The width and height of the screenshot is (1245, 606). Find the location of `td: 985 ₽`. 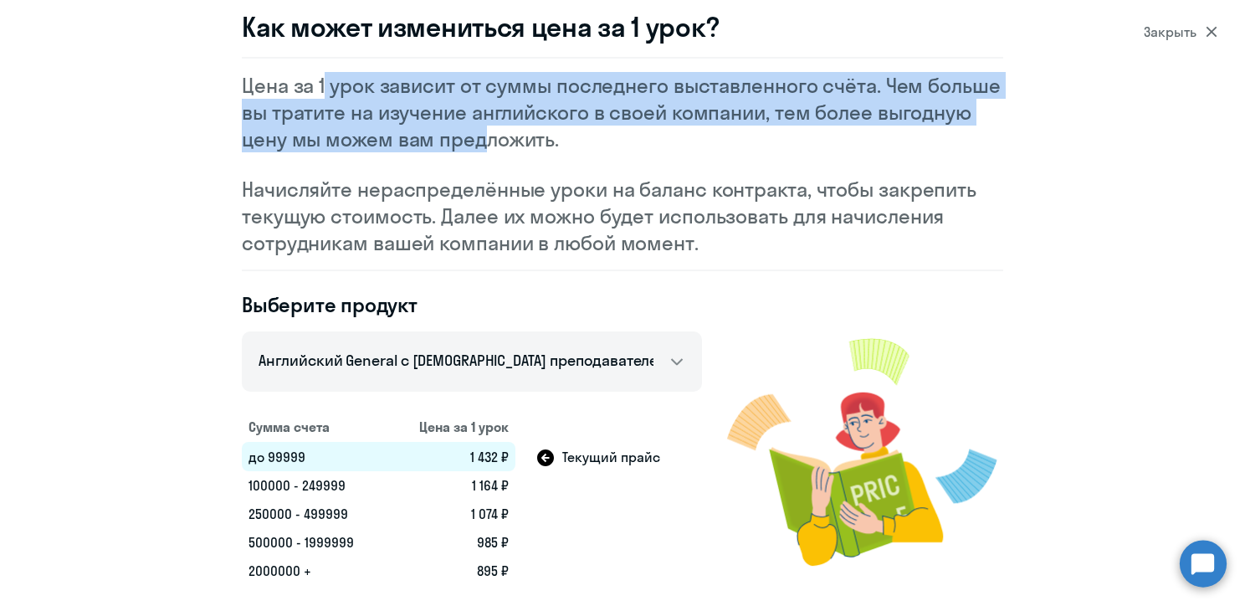

td: 985 ₽ is located at coordinates (452, 542).